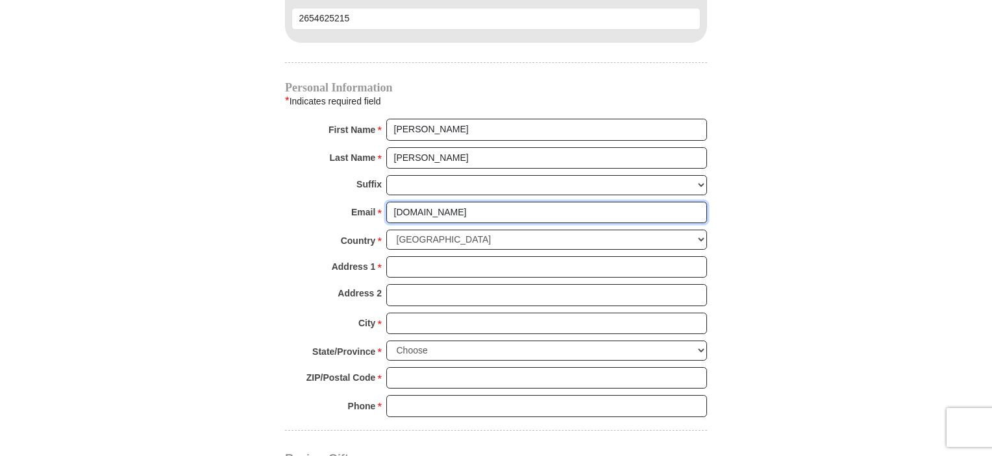 The image size is (992, 456). I want to click on div: Indicates required field, so click(496, 101).